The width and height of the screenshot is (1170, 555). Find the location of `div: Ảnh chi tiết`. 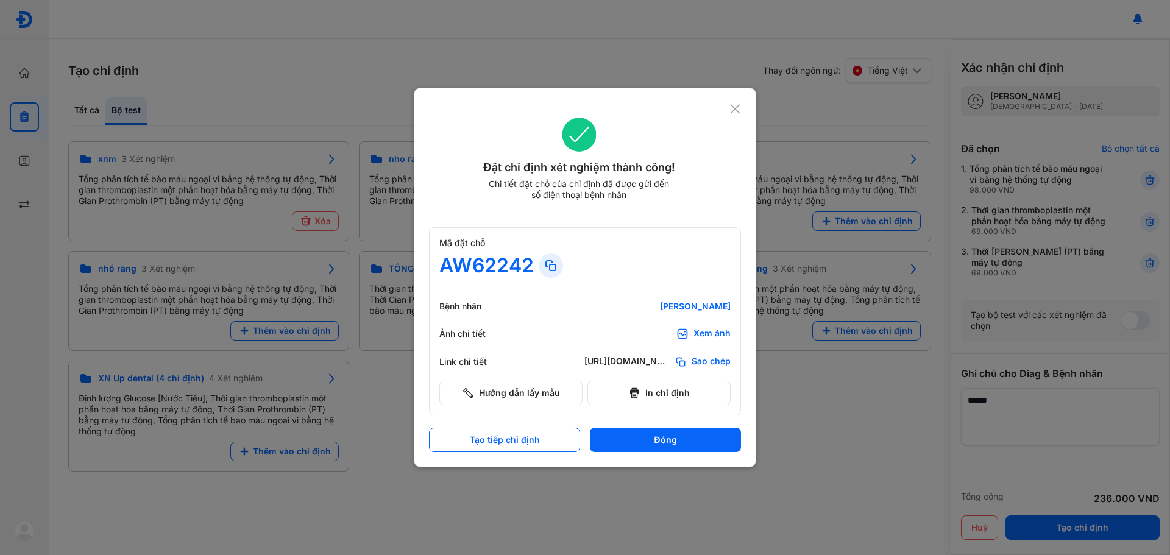

div: Ảnh chi tiết is located at coordinates (476, 334).